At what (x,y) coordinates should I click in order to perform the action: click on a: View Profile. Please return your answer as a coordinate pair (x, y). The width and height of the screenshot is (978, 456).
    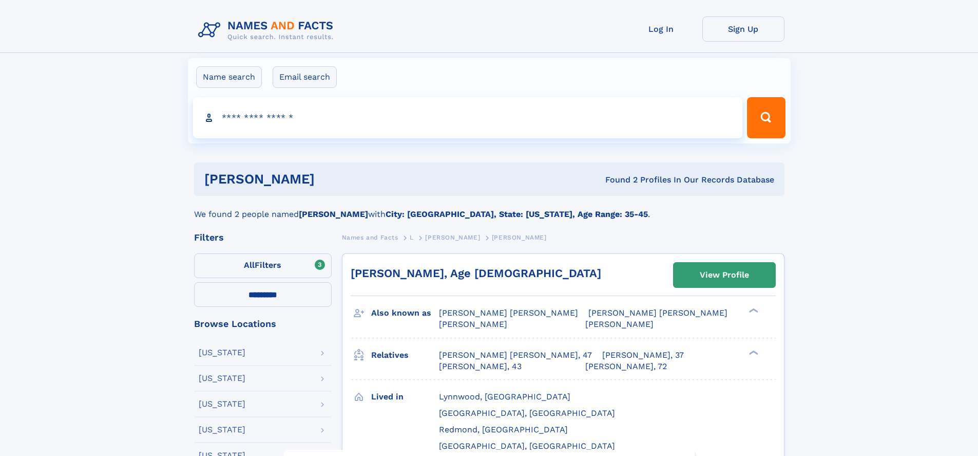
    Looking at the image, I should click on (725, 275).